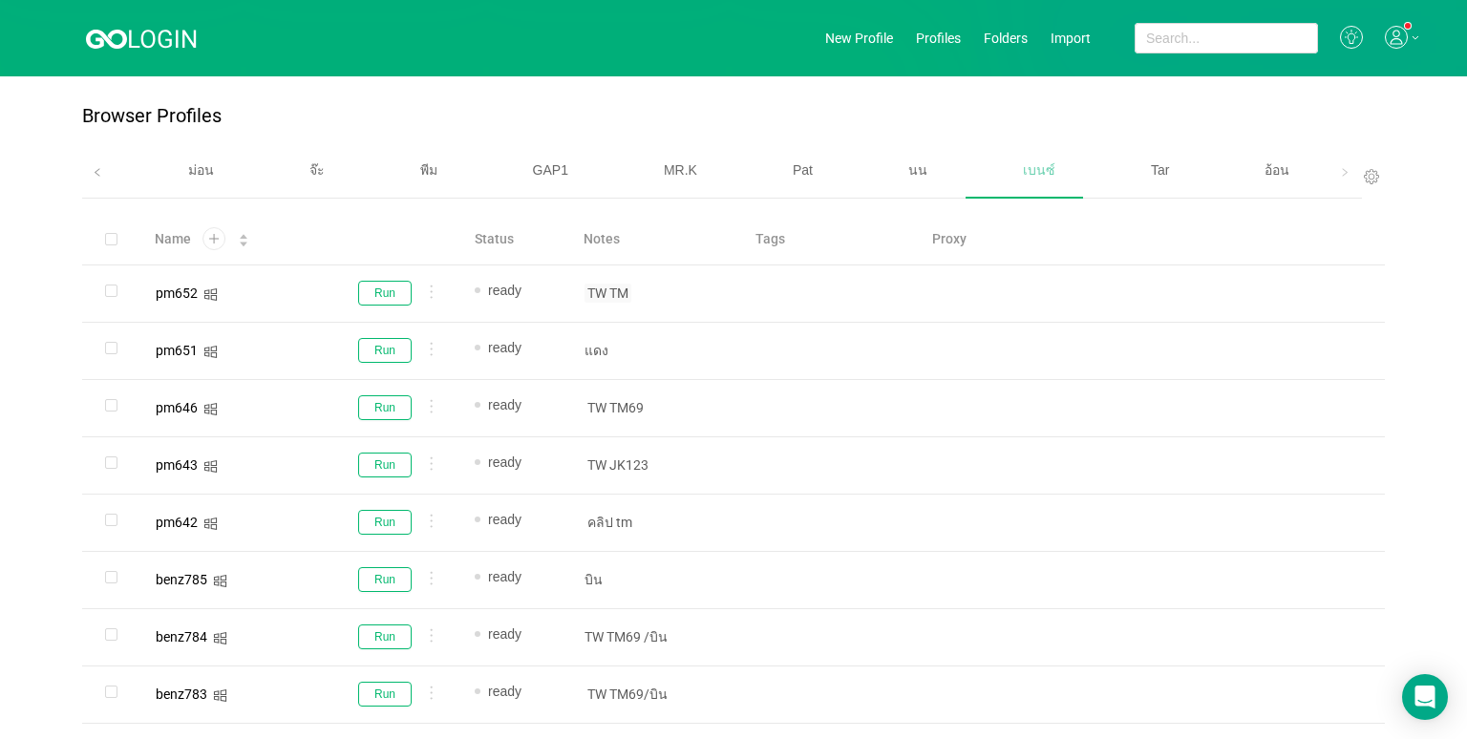 The height and width of the screenshot is (739, 1467). I want to click on span: TW TM69, so click(615, 408).